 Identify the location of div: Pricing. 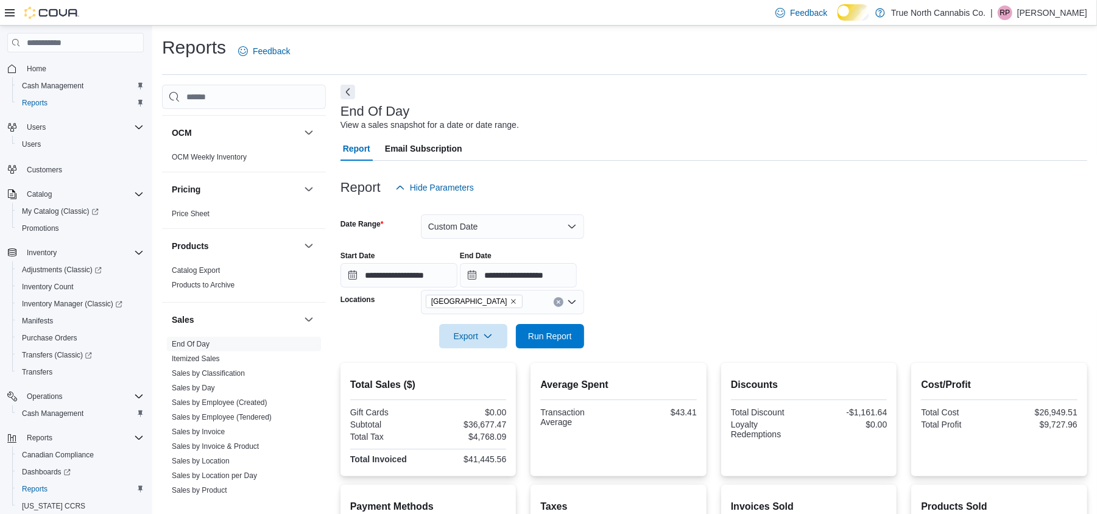
(244, 217).